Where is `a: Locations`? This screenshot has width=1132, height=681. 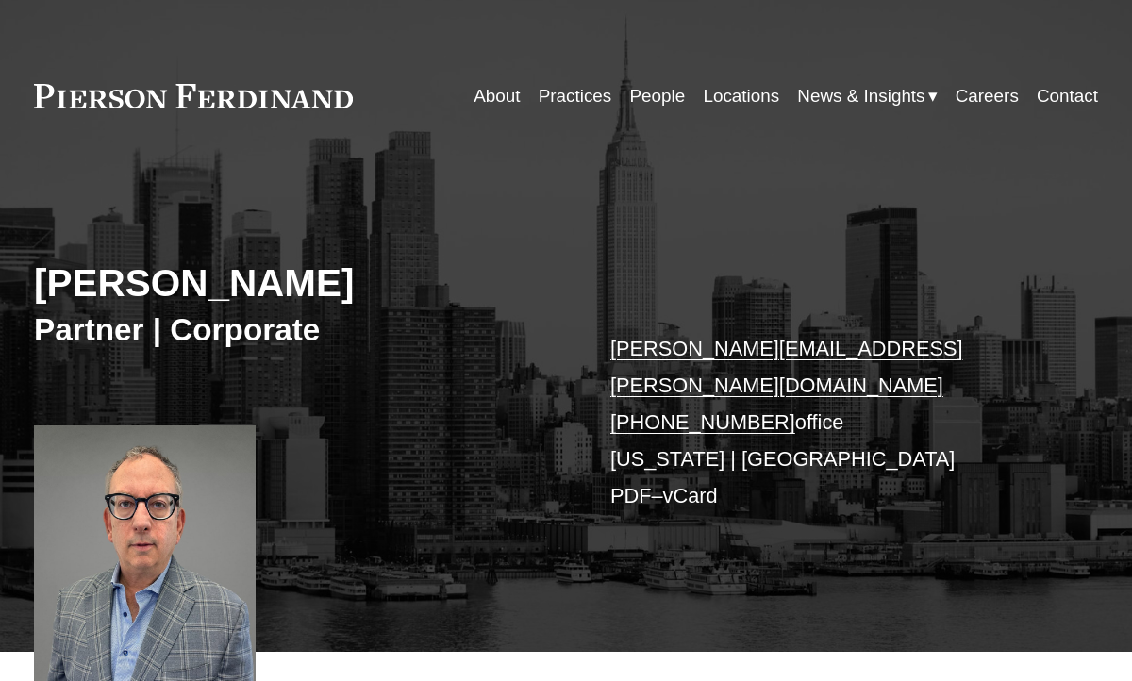
a: Locations is located at coordinates (740, 96).